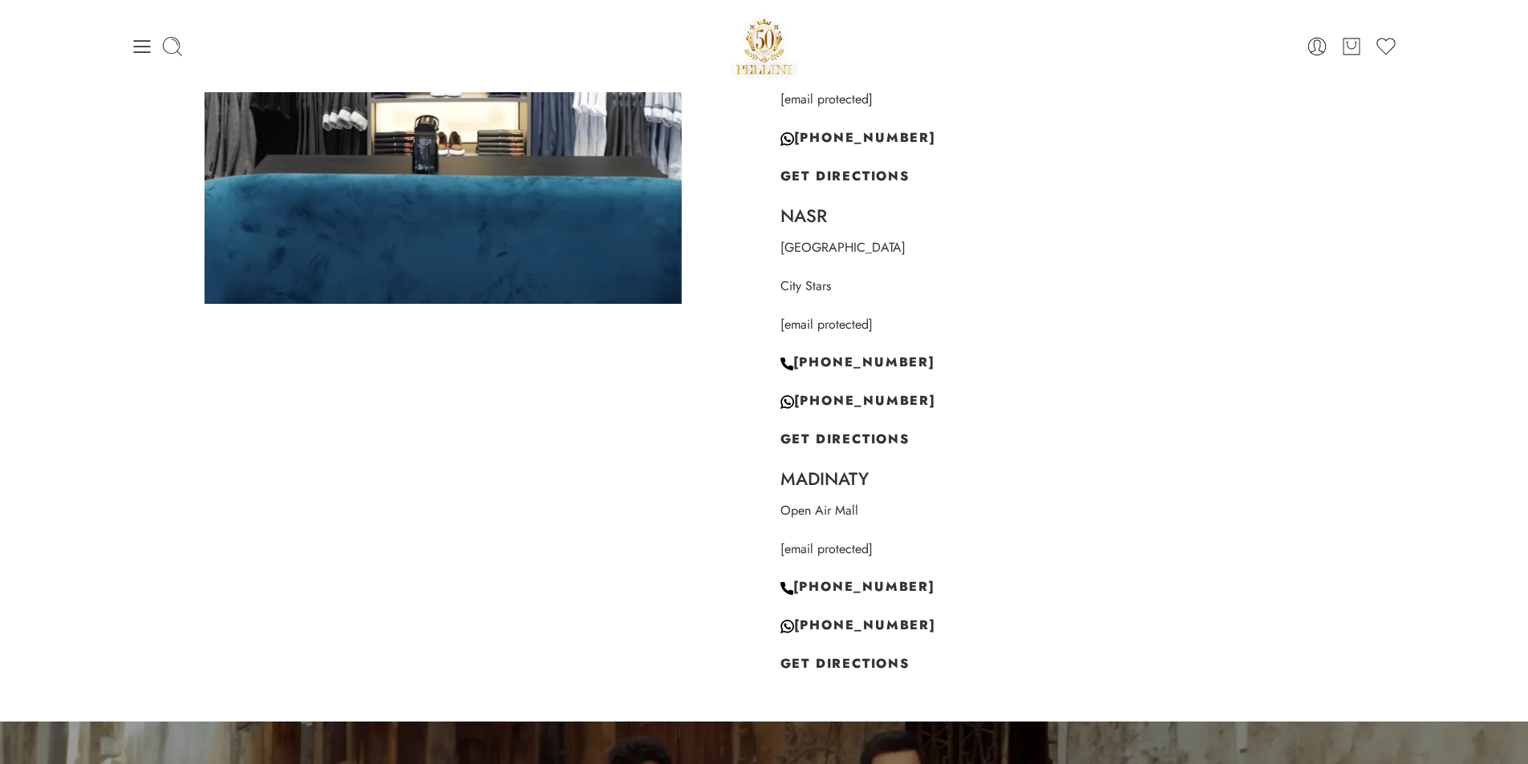 The width and height of the screenshot is (1528, 764). Describe the element at coordinates (1085, 286) in the screenshot. I see `p: City Stars` at that location.